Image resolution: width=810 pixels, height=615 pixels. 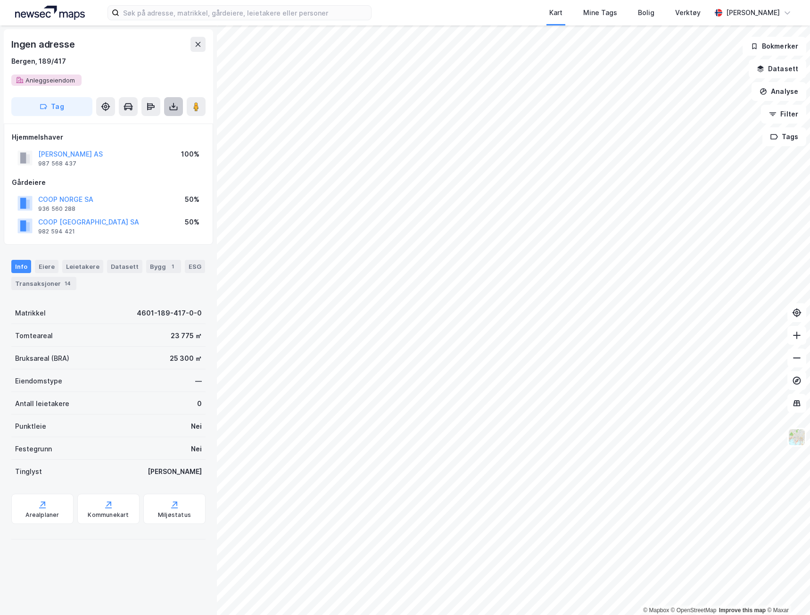 I want to click on div: Matrikkel, so click(x=30, y=313).